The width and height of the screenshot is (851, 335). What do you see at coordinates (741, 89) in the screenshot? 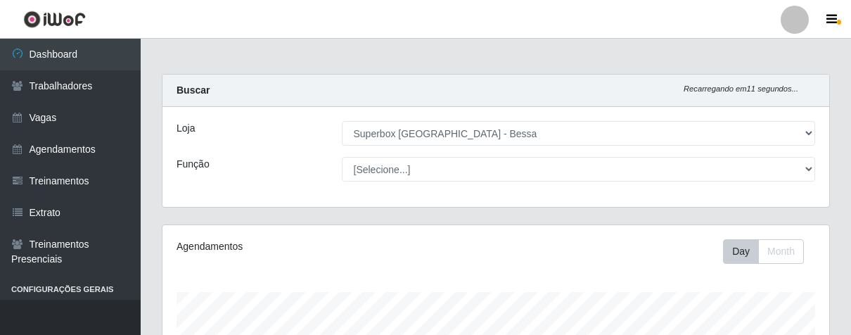
I see `i: Recarregando em 11 segundos...` at bounding box center [741, 89].